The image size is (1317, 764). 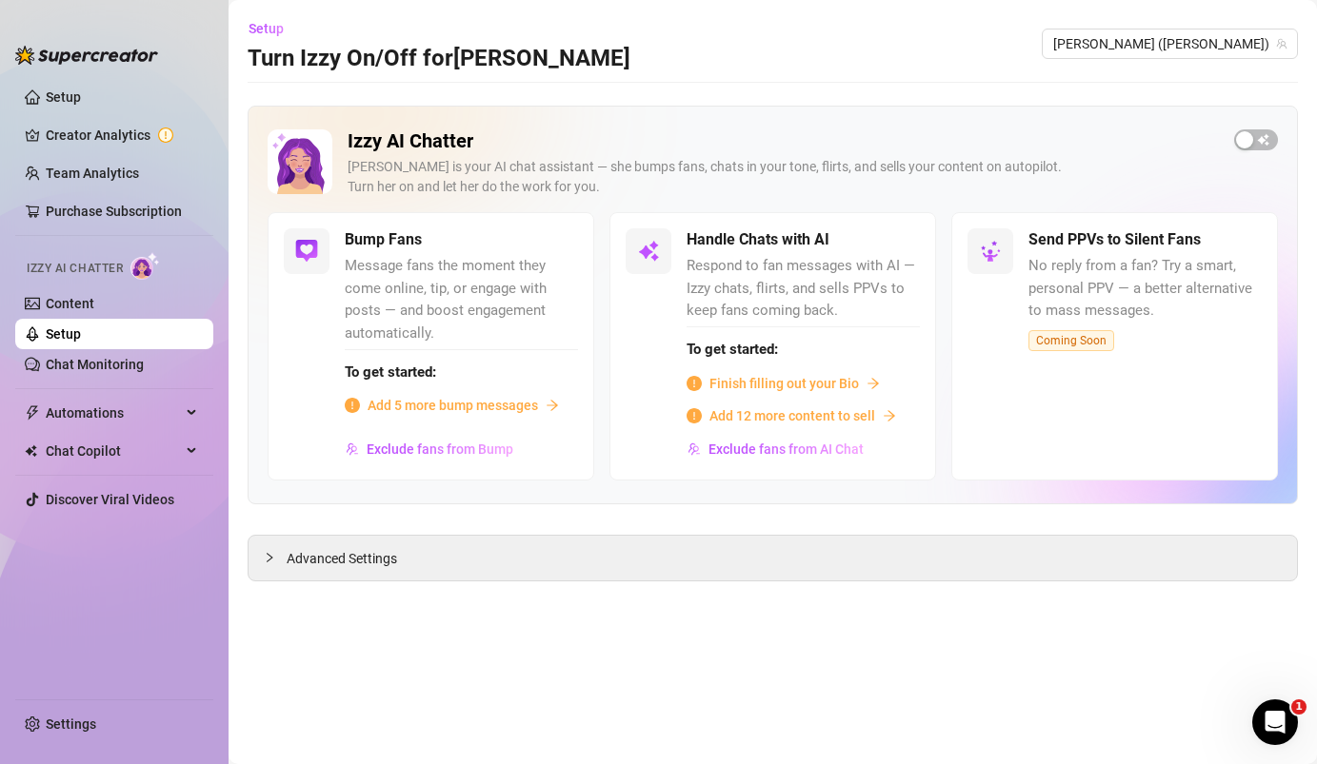 I want to click on h5: Handle Chats with AI, so click(x=758, y=240).